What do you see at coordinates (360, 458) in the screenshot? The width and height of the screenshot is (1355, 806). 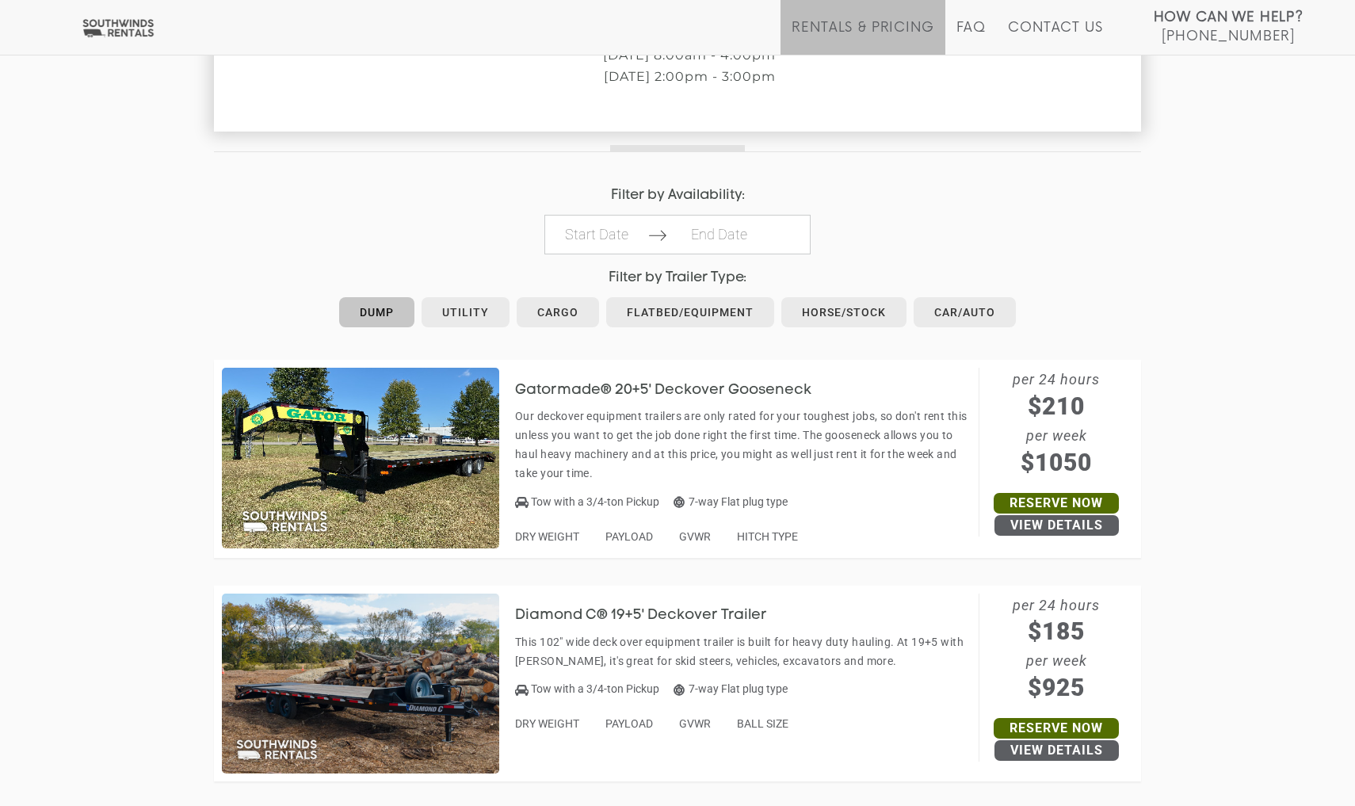 I see `img: SW012 - Gatormade 20+5' Deckover Gooseneck` at bounding box center [360, 458].